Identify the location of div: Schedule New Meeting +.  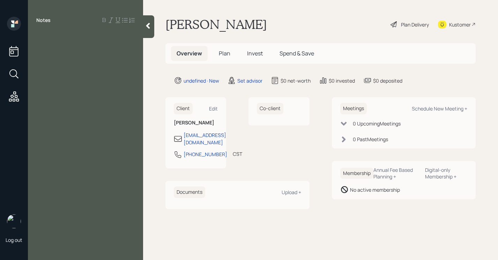
(440, 109).